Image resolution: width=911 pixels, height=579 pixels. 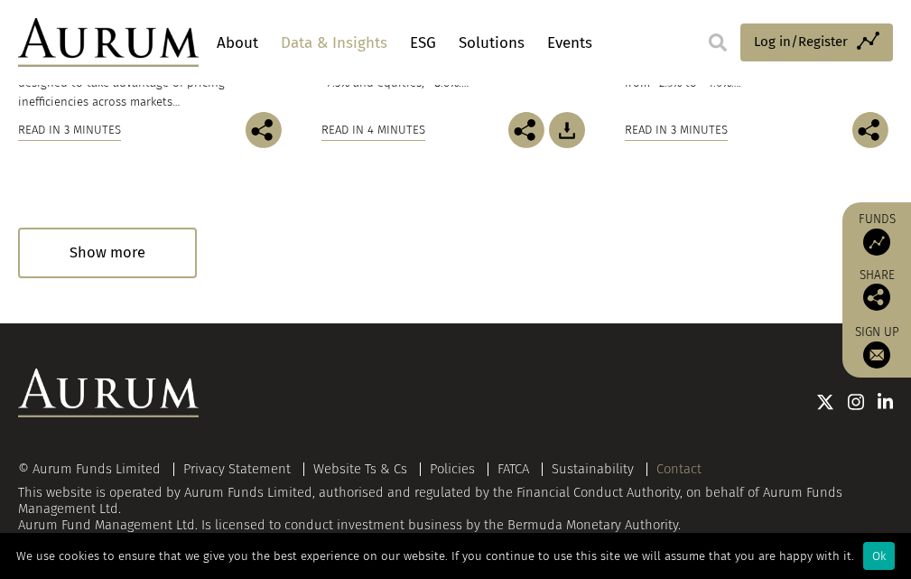 I want to click on div: © Aurum Funds Limited, so click(x=94, y=468).